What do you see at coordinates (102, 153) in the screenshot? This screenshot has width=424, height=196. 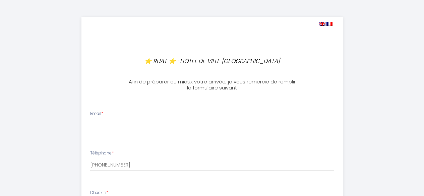 I see `label: Téléphone` at bounding box center [102, 153].